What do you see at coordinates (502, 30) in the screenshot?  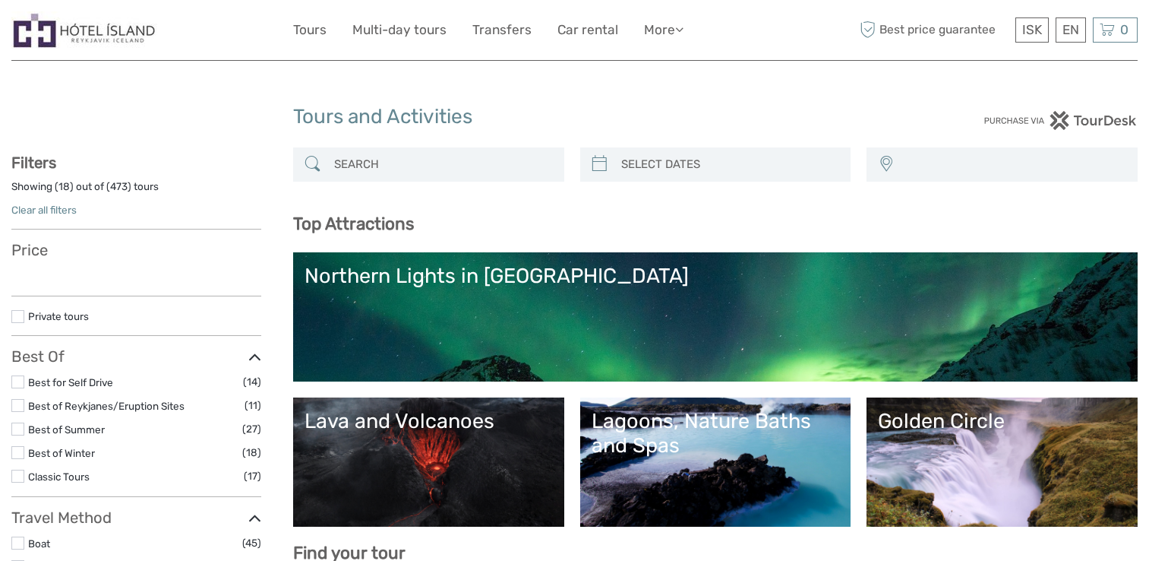 I see `a: Transfers` at bounding box center [502, 30].